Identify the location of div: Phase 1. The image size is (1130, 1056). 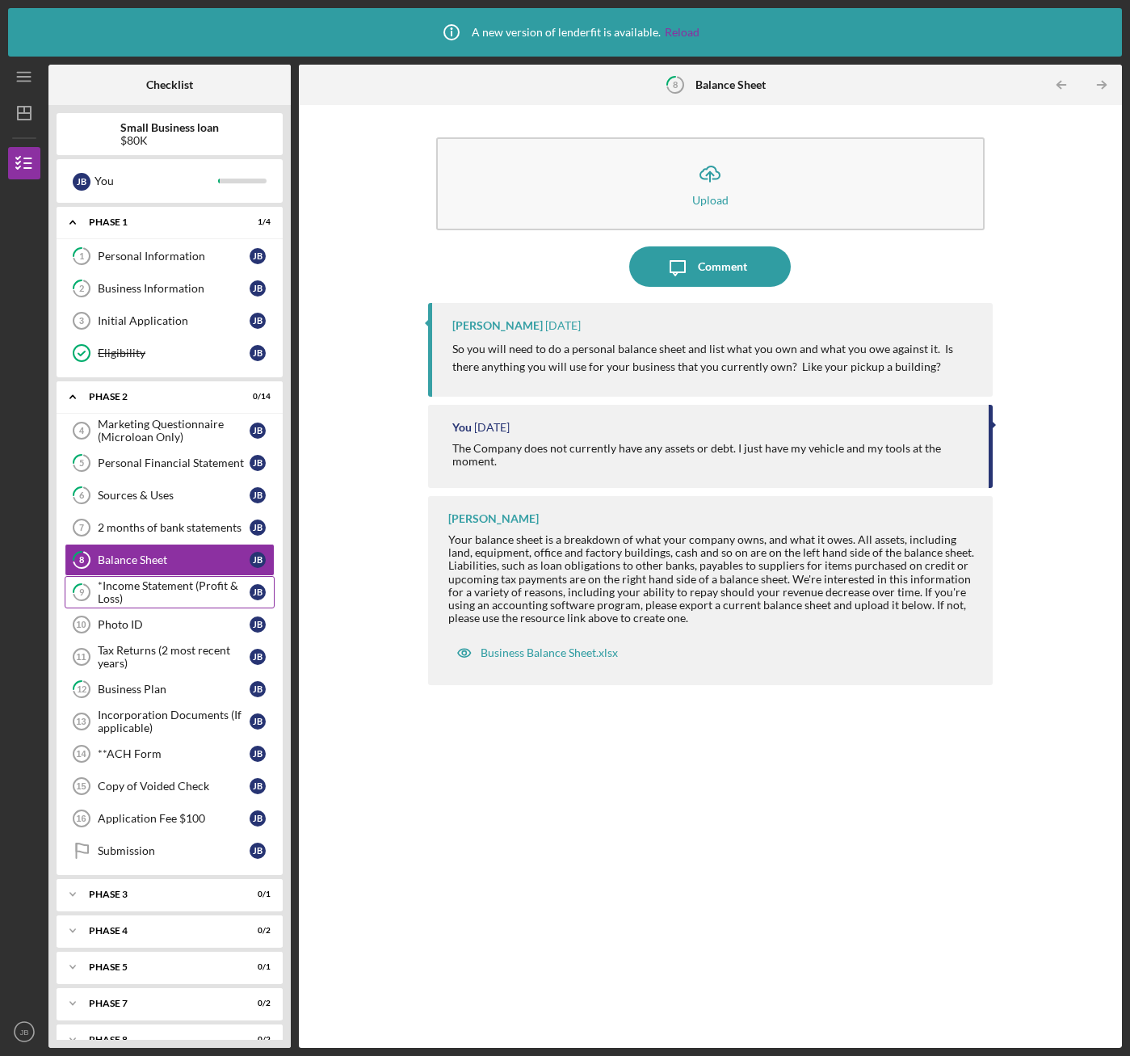
(159, 222).